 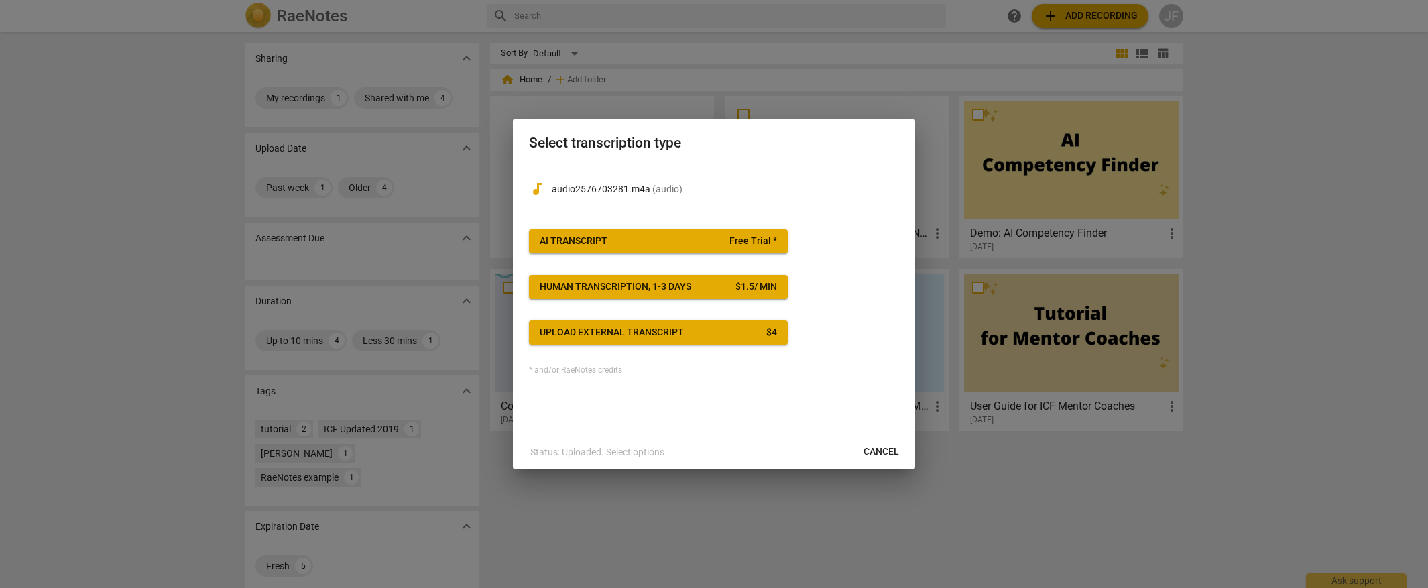 I want to click on div: $ 4, so click(x=772, y=333).